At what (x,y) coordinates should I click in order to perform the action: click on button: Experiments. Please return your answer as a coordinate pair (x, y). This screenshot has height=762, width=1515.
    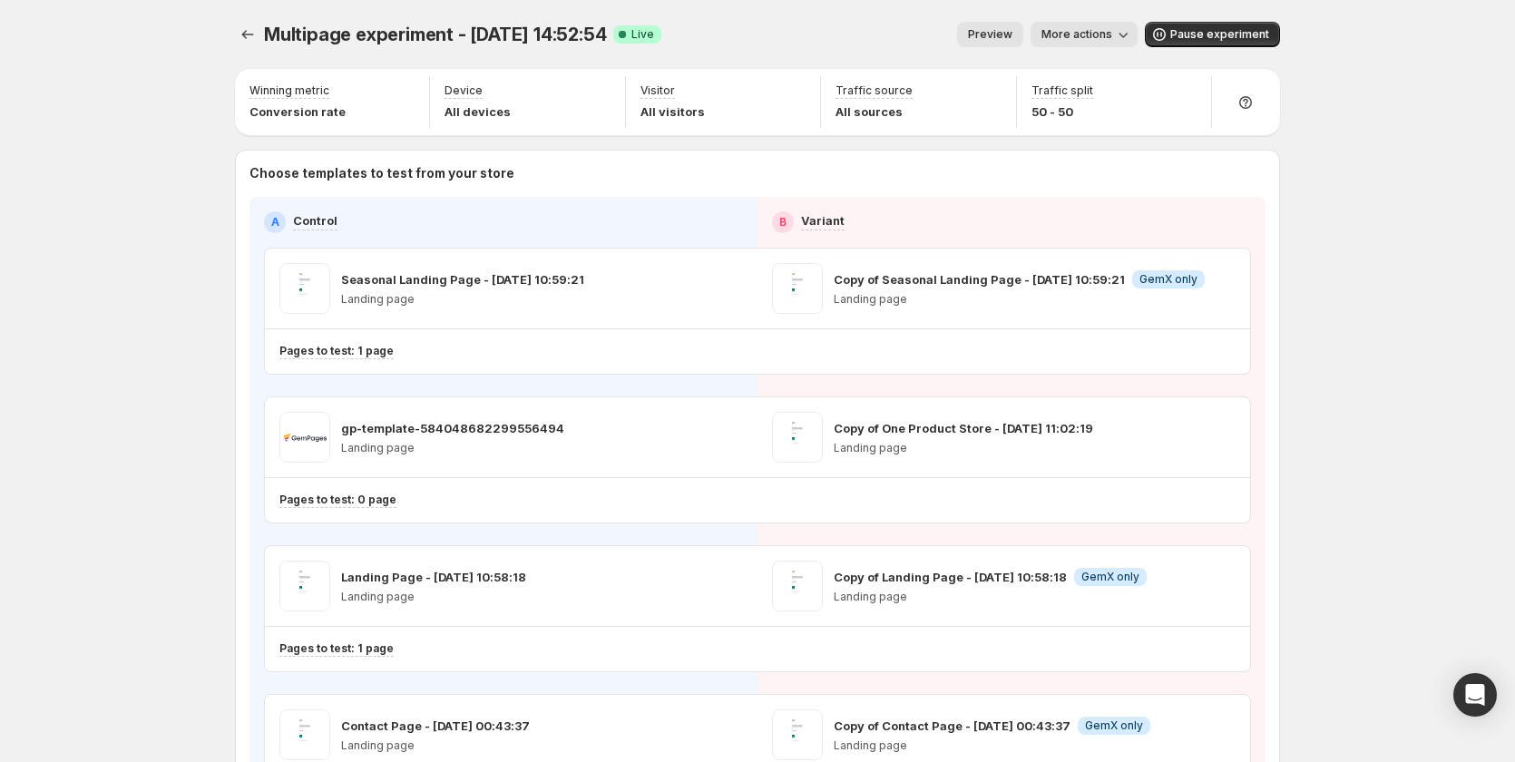
    Looking at the image, I should click on (248, 34).